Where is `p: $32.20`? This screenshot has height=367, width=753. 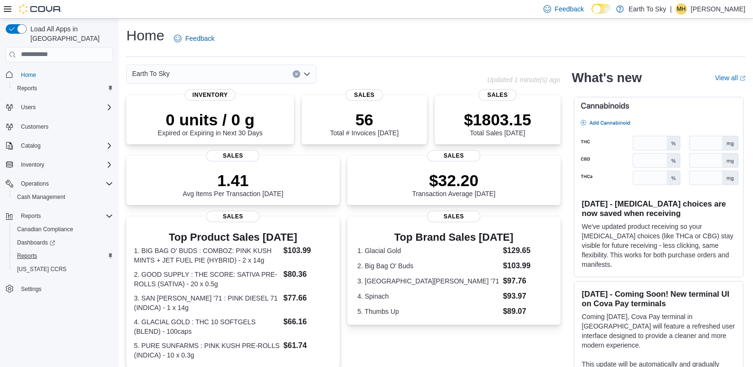
p: $32.20 is located at coordinates (454, 181).